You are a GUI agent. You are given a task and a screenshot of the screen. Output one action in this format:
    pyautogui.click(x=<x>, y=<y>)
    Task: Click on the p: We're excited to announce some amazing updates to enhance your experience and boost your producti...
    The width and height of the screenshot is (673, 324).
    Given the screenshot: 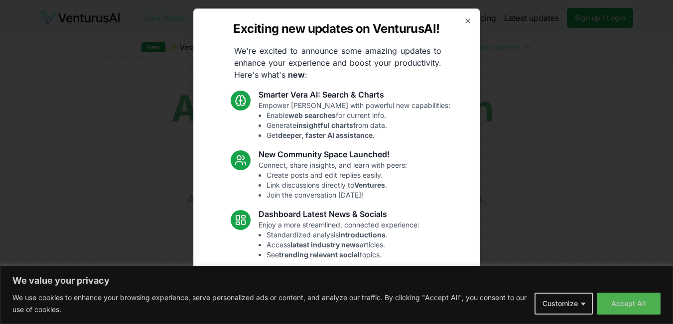 What is the action you would take?
    pyautogui.click(x=338, y=62)
    